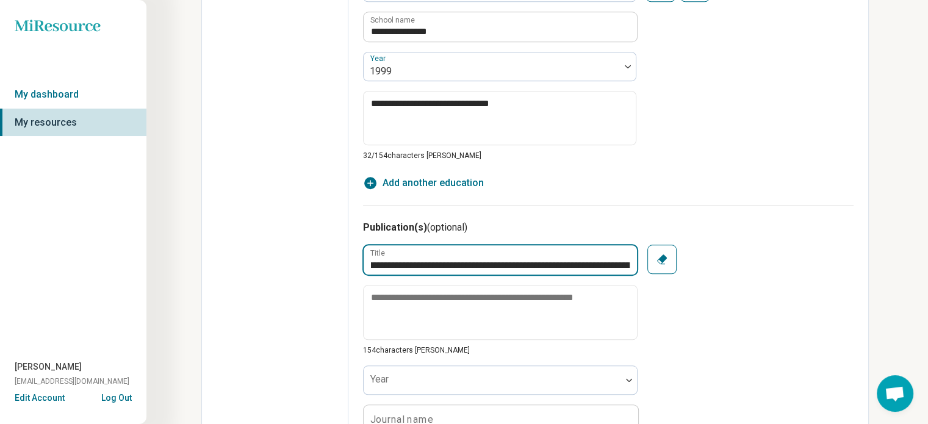  I want to click on button: Edit Account, so click(40, 398).